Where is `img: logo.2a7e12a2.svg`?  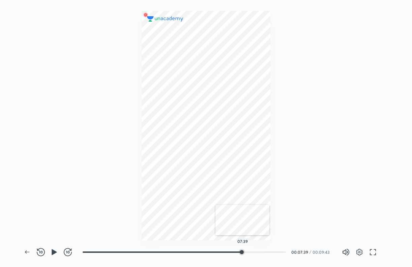
img: logo.2a7e12a2.svg is located at coordinates (165, 19).